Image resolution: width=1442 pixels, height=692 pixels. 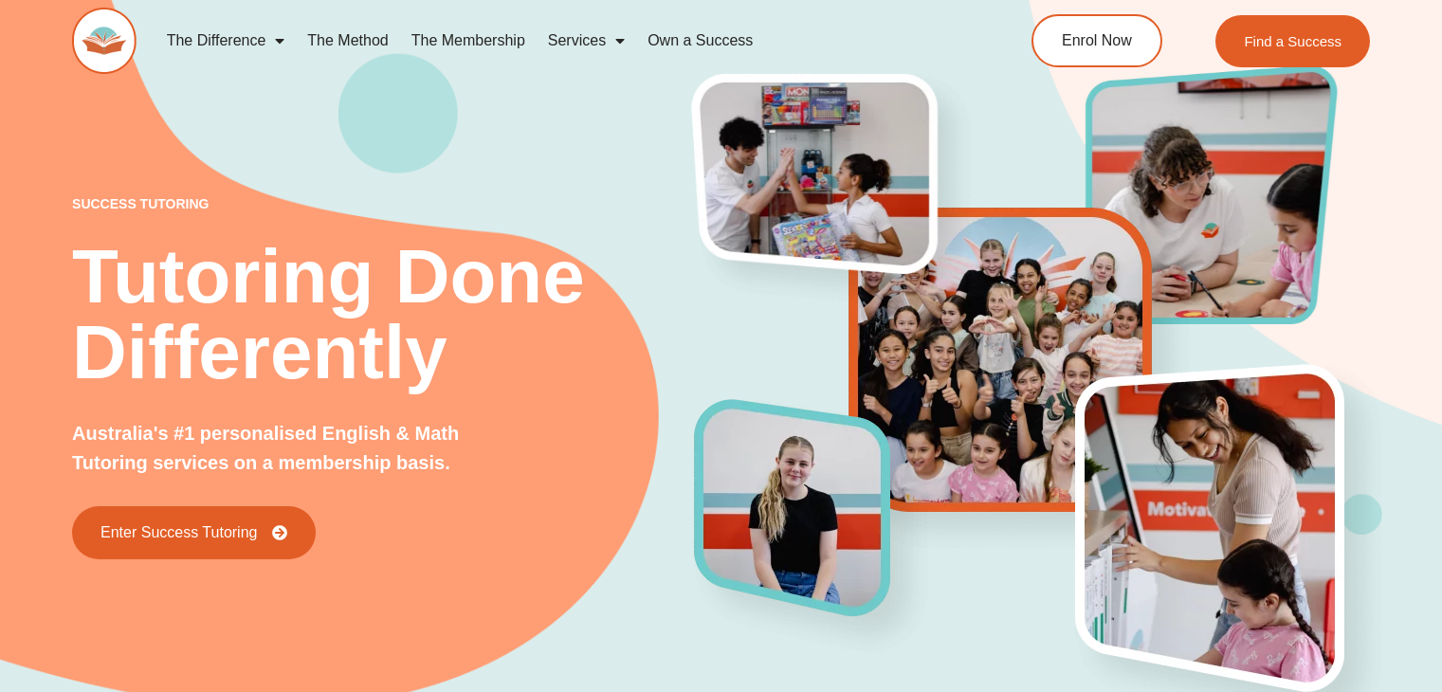 What do you see at coordinates (468, 41) in the screenshot?
I see `a: The Membership` at bounding box center [468, 41].